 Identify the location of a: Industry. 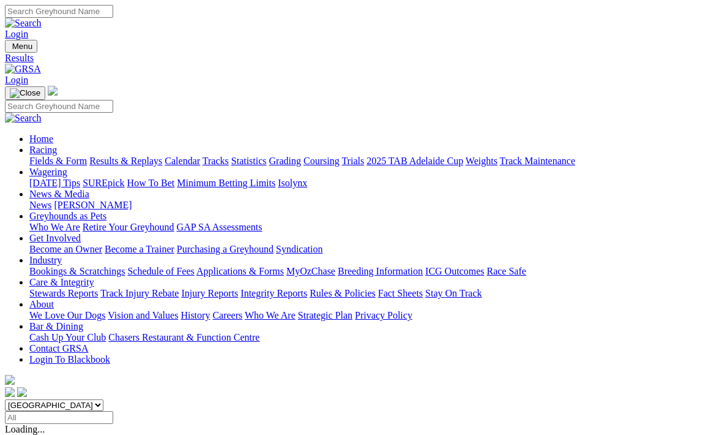
(45, 259).